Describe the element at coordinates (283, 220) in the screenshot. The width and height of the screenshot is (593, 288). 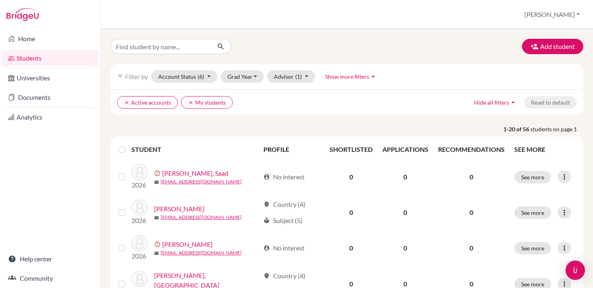
I see `div: Subject (5)` at that location.